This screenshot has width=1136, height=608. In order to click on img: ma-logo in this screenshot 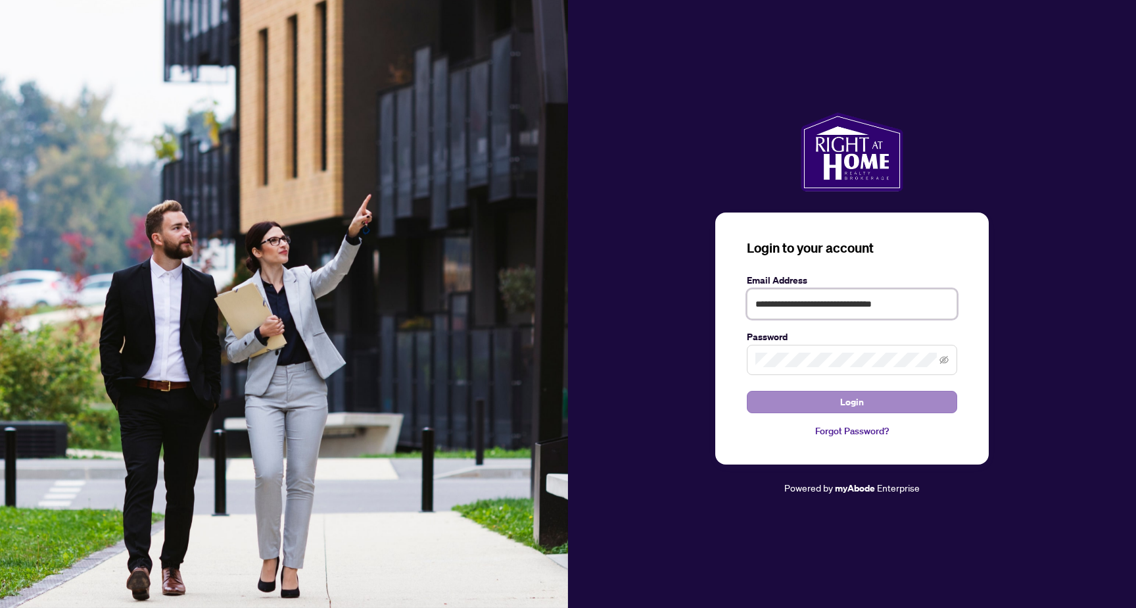, I will do `click(852, 152)`.